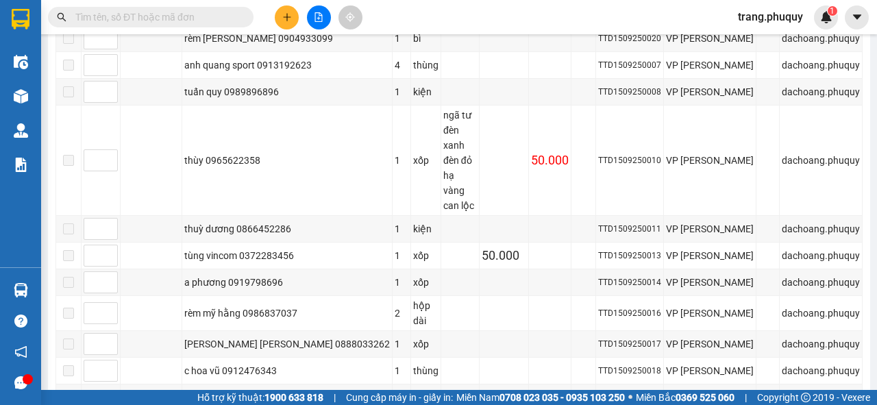 Image resolution: width=877 pixels, height=405 pixels. I want to click on span: caret-down, so click(857, 17).